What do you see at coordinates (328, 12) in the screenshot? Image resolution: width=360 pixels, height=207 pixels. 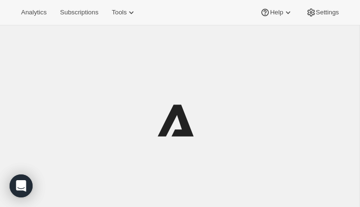 I see `span: Settings` at bounding box center [328, 12].